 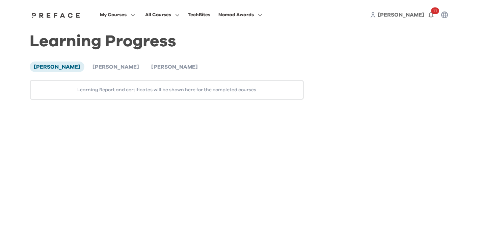 What do you see at coordinates (167, 42) in the screenshot?
I see `h1: Learning Progress` at bounding box center [167, 42].